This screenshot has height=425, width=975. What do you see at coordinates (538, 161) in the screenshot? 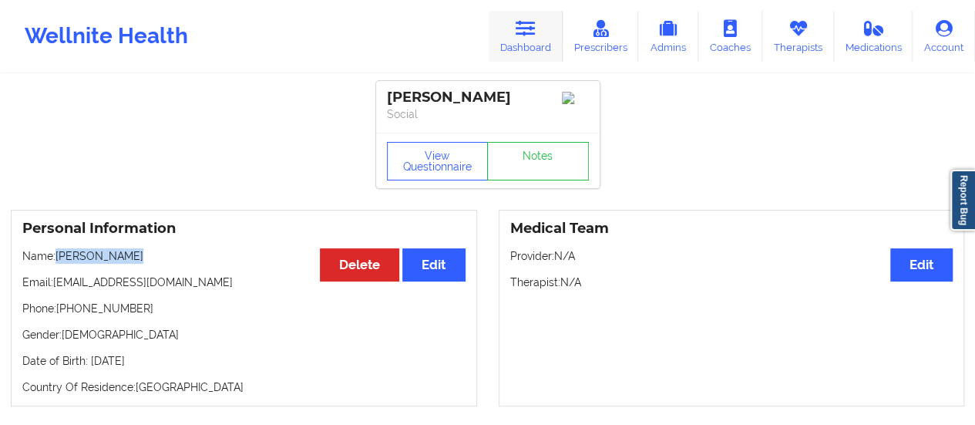
I see `a: Notes` at bounding box center [538, 161].